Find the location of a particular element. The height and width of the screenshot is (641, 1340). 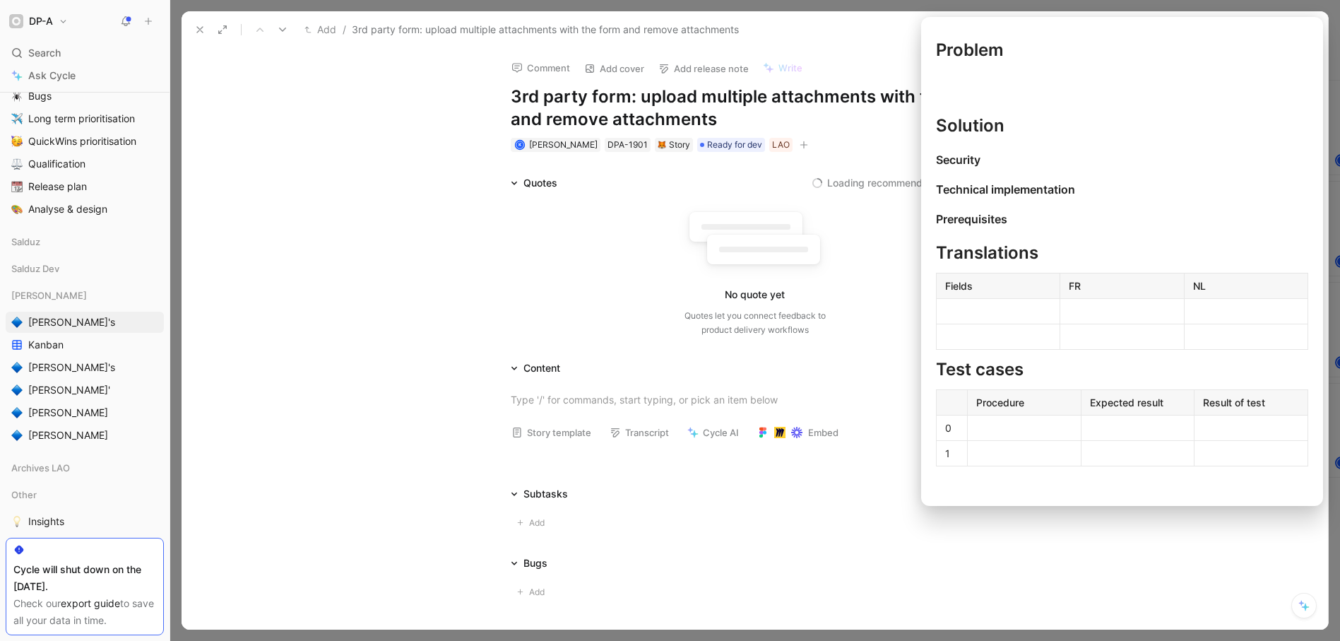

a: 🎨Analyse & design is located at coordinates (85, 209).